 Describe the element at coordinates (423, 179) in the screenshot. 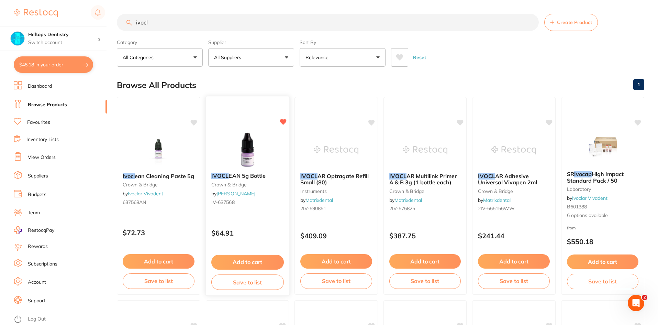

I see `span: AR Multilink Primer A & B 3g (1 bottle each)` at that location.